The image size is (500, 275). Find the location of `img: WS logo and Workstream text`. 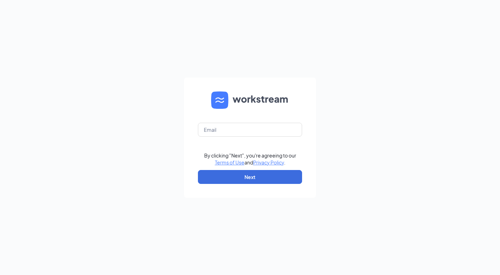

img: WS logo and Workstream text is located at coordinates (250, 100).